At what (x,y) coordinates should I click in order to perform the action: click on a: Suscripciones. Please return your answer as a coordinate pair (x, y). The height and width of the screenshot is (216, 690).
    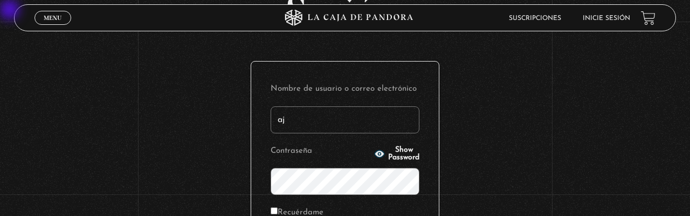
    Looking at the image, I should click on (535, 18).